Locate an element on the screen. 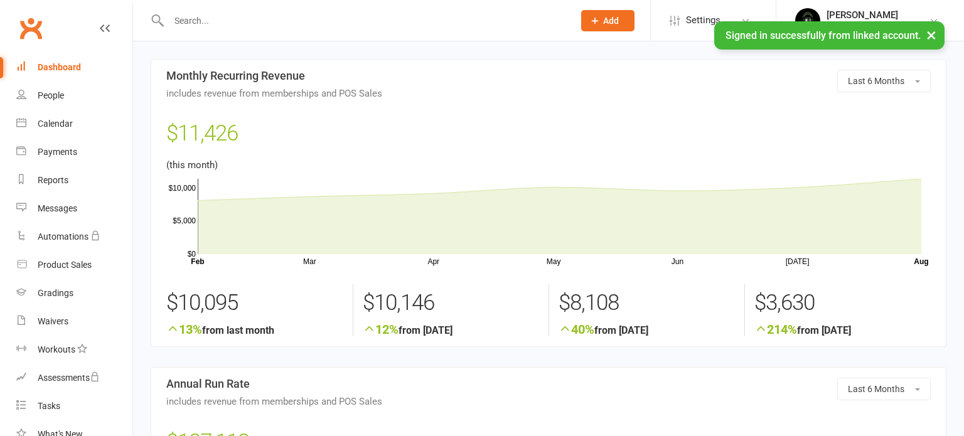 The width and height of the screenshot is (964, 436). strong: from last month is located at coordinates (255, 329).